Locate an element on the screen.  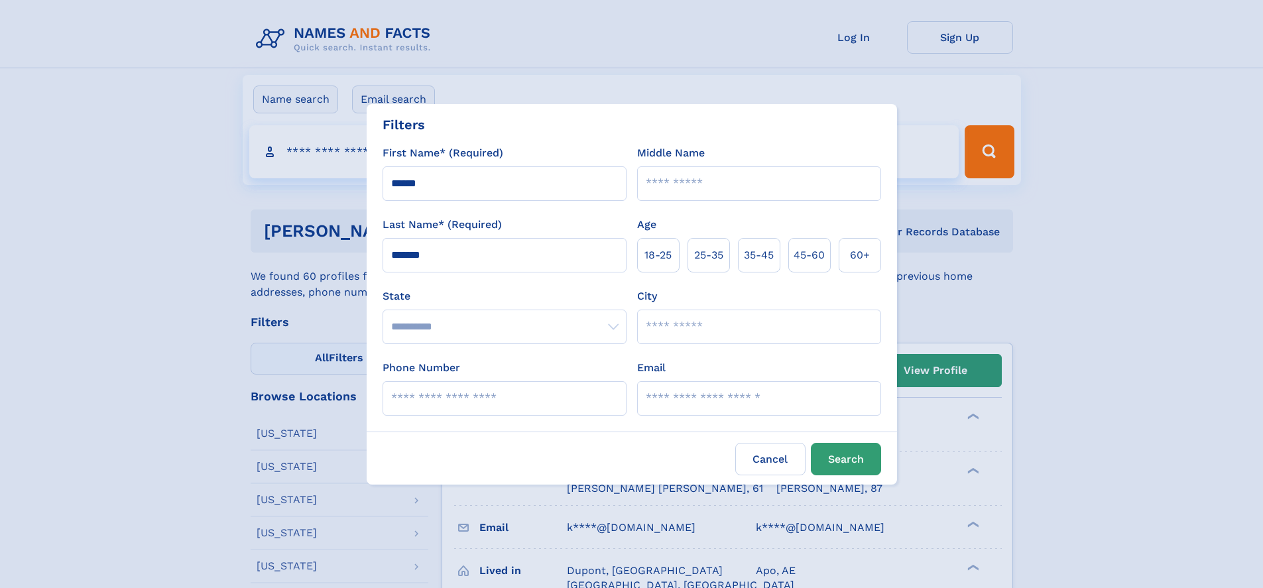
span: 18‑25 is located at coordinates (658, 255).